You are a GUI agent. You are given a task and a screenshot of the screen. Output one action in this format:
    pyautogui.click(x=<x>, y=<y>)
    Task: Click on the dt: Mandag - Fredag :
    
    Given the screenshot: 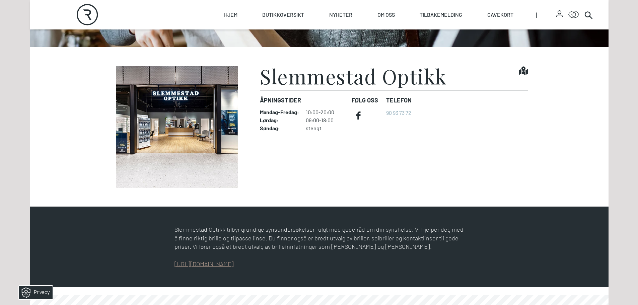 What is the action you would take?
    pyautogui.click(x=279, y=112)
    